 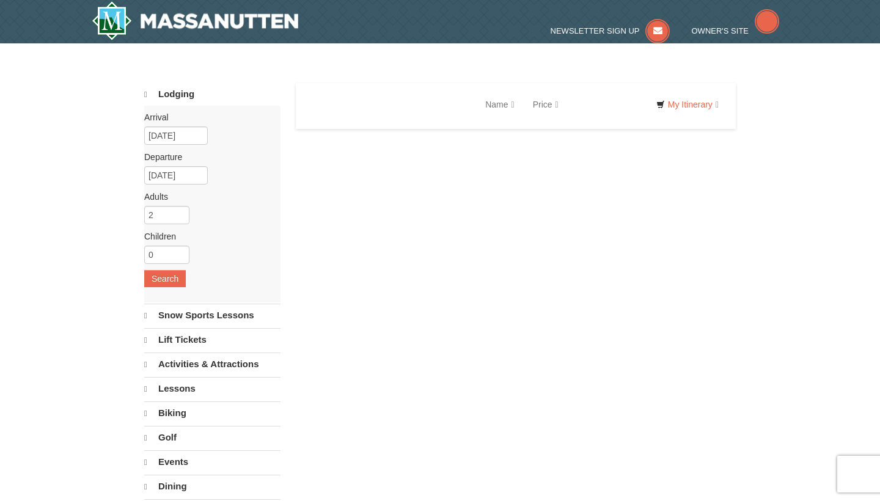 I want to click on label: Children, so click(x=208, y=237).